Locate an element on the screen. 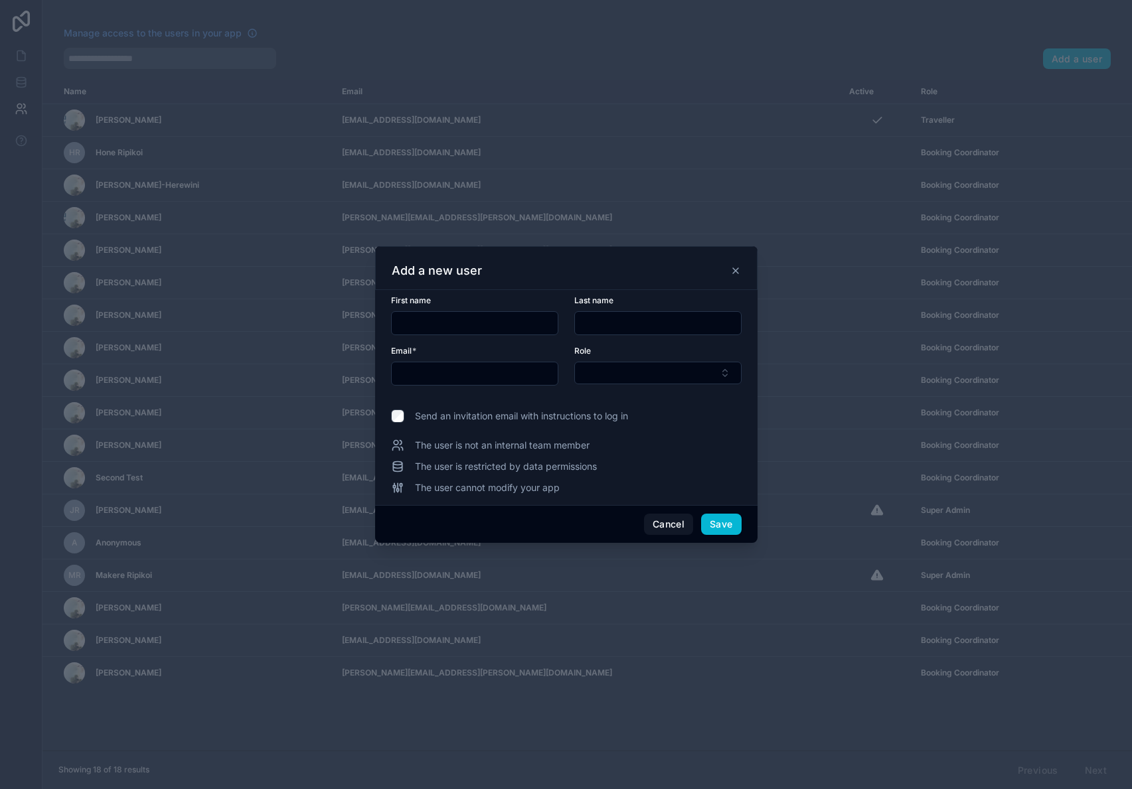  h3: Add a new user is located at coordinates (437, 271).